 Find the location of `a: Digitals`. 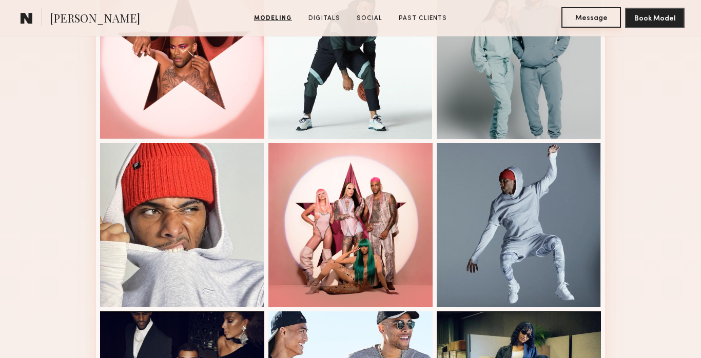

a: Digitals is located at coordinates (324, 18).